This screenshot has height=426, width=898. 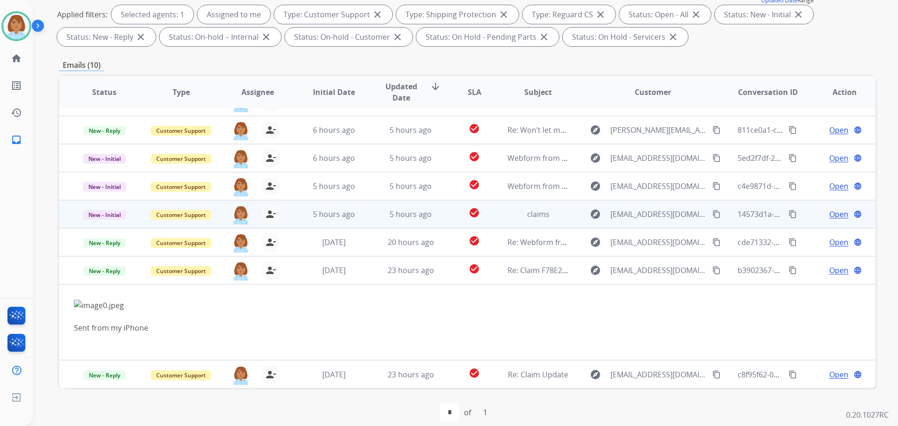 What do you see at coordinates (867, 415) in the screenshot?
I see `p: 0.20.1027RC` at bounding box center [867, 415].